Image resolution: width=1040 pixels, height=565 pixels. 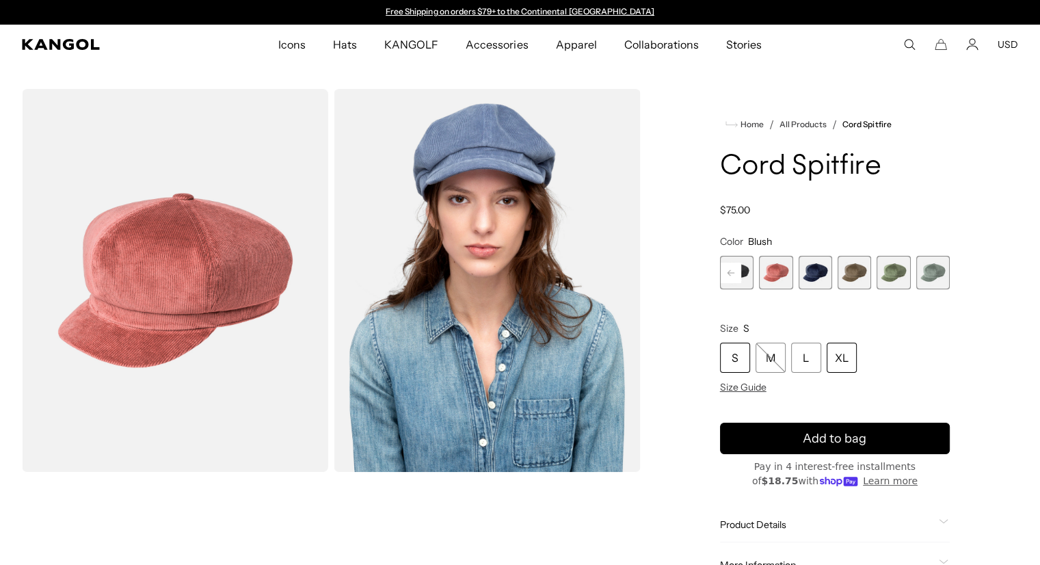 What do you see at coordinates (576, 44) in the screenshot?
I see `a: Apparel` at bounding box center [576, 44].